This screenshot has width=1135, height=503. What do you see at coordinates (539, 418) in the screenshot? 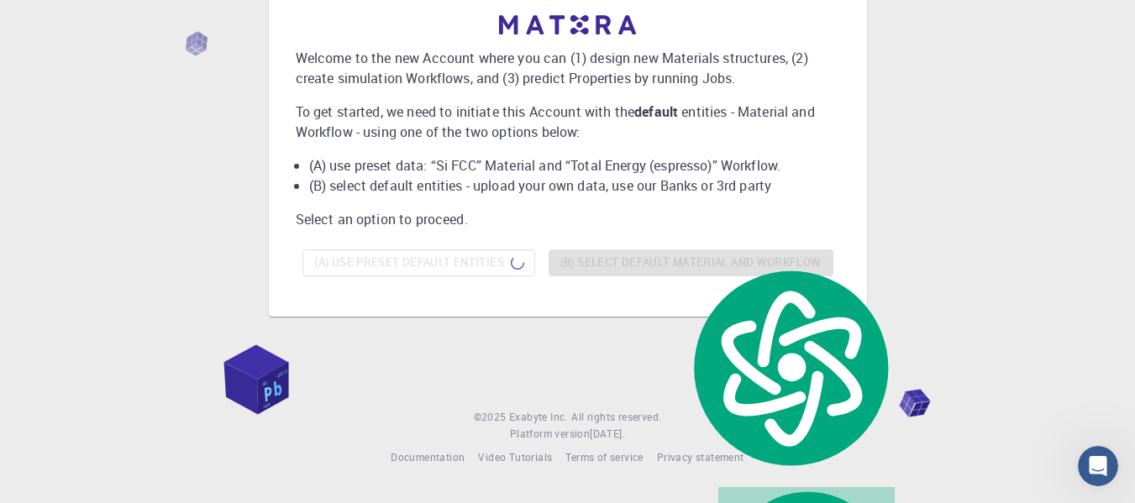
I see `a: Exabyte Inc.` at bounding box center [539, 418].